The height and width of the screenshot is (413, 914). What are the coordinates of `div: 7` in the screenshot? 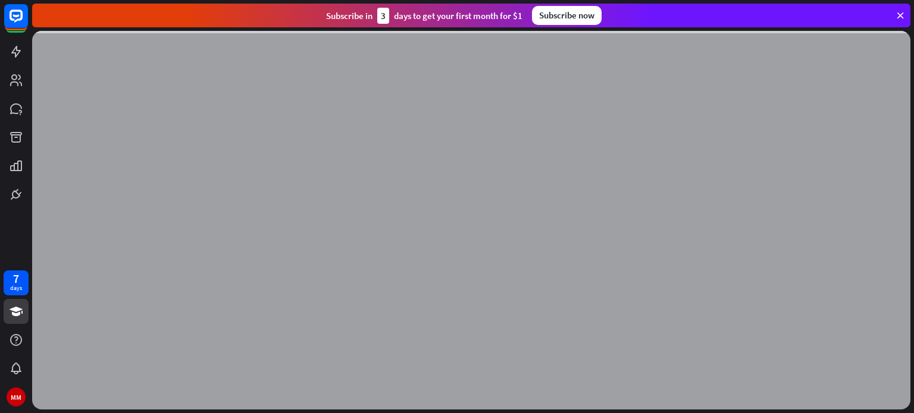 It's located at (16, 279).